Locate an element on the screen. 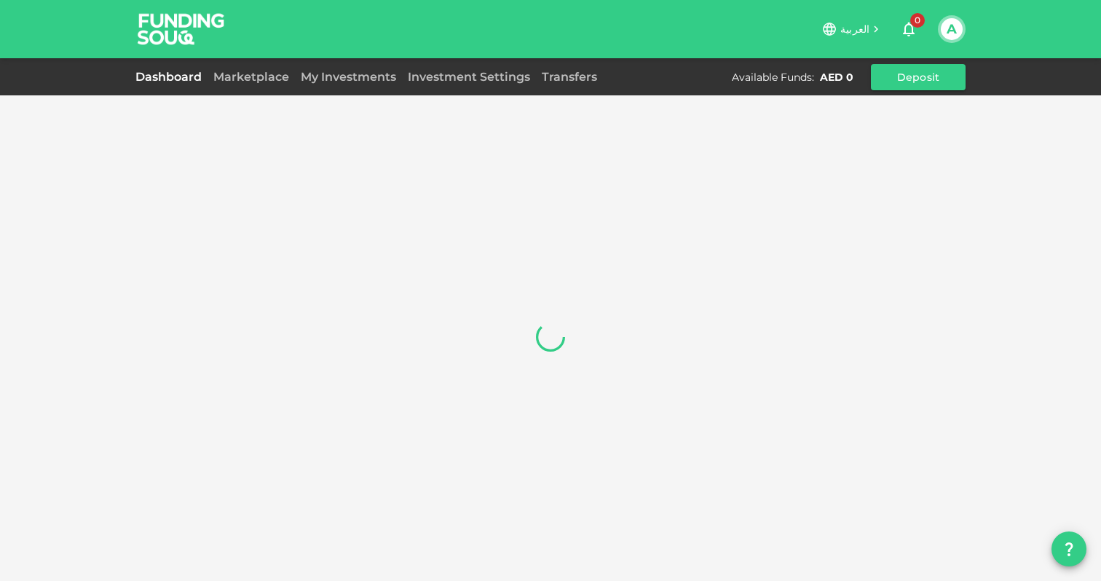  a: Dashboard is located at coordinates (171, 76).